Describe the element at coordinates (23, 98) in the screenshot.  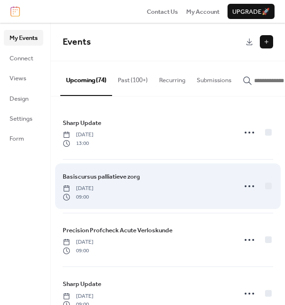
I see `a: Design` at that location.